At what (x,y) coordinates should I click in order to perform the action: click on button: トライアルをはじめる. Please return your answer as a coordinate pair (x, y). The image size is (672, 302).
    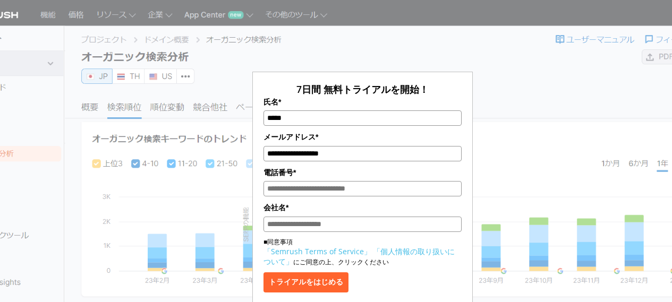
    Looking at the image, I should click on (306, 283).